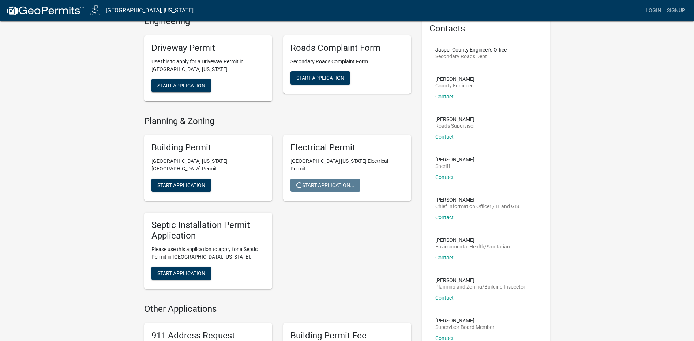 The width and height of the screenshot is (694, 341). Describe the element at coordinates (481, 287) in the screenshot. I see `p: Planning and Zoning/Building Inspector` at that location.